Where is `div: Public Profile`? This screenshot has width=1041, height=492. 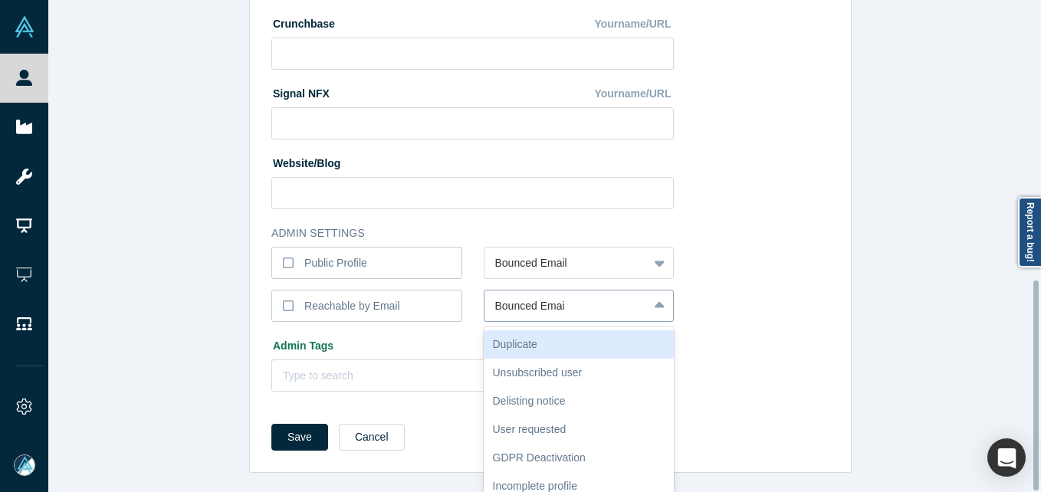
div: Public Profile is located at coordinates (336, 263).